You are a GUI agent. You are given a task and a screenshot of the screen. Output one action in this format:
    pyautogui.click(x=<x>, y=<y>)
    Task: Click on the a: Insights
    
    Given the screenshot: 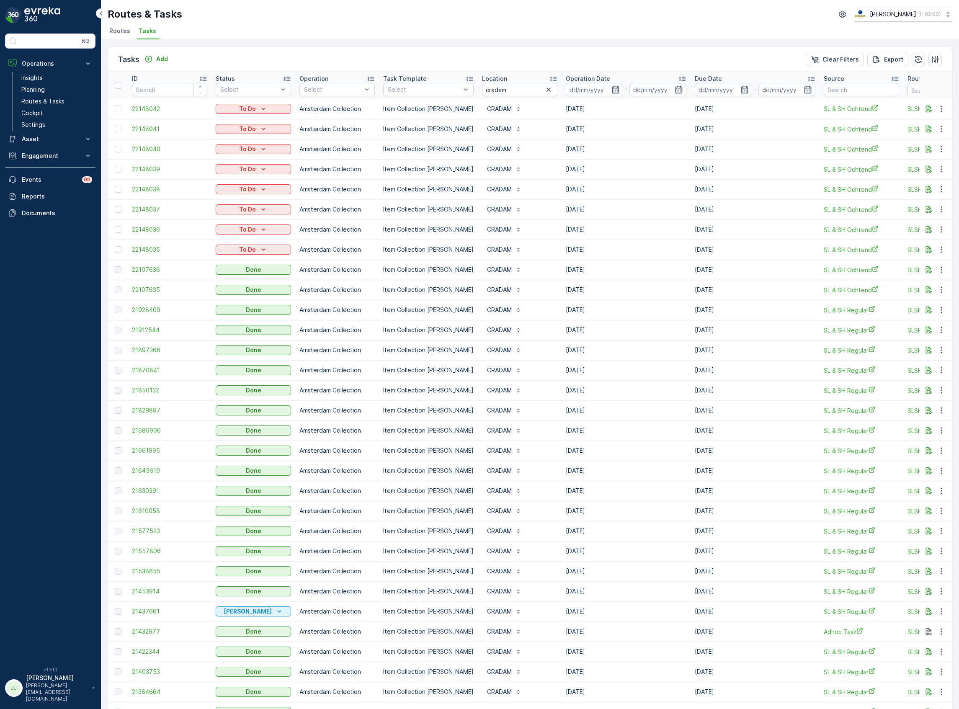 What is the action you would take?
    pyautogui.click(x=57, y=78)
    